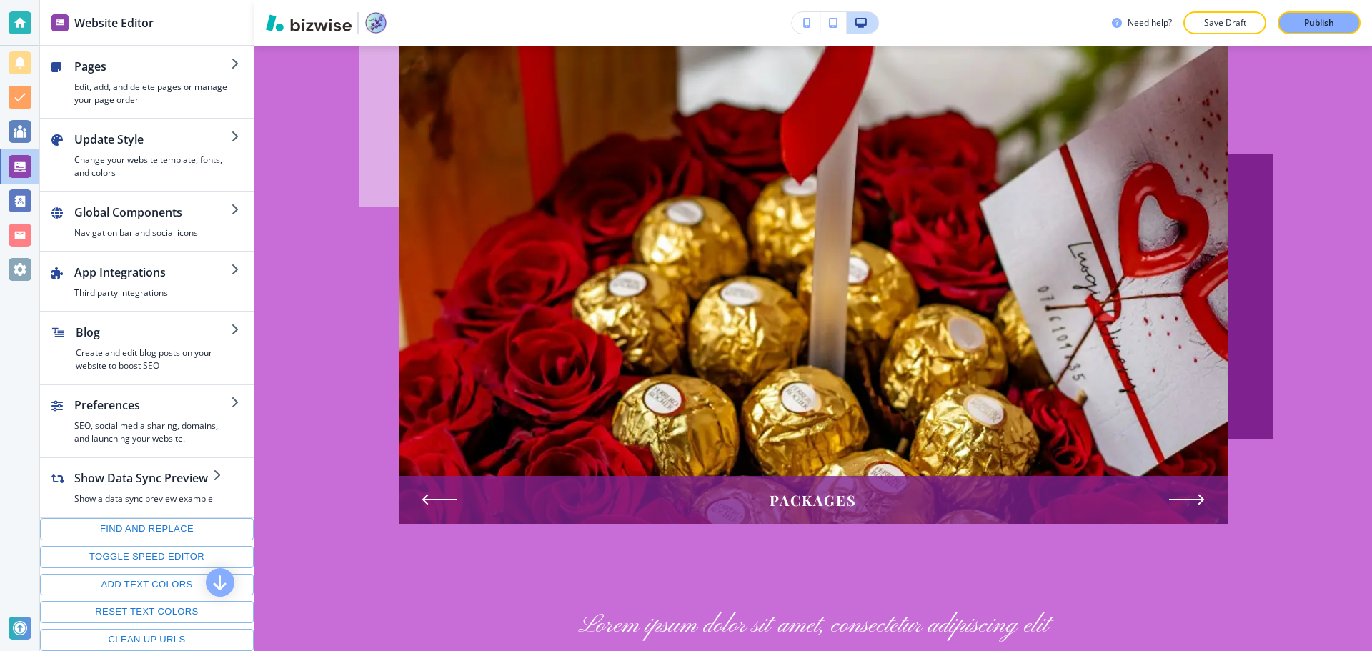 This screenshot has height=651, width=1372. What do you see at coordinates (152, 94) in the screenshot?
I see `h4: Edit, add, and delete pages or manage your page order` at bounding box center [152, 94].